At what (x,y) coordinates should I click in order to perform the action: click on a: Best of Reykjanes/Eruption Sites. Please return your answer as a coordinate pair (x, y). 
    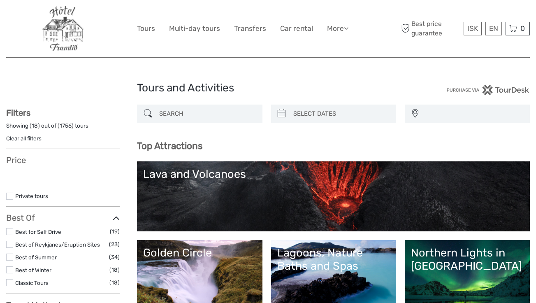
    Looking at the image, I should click on (58, 244).